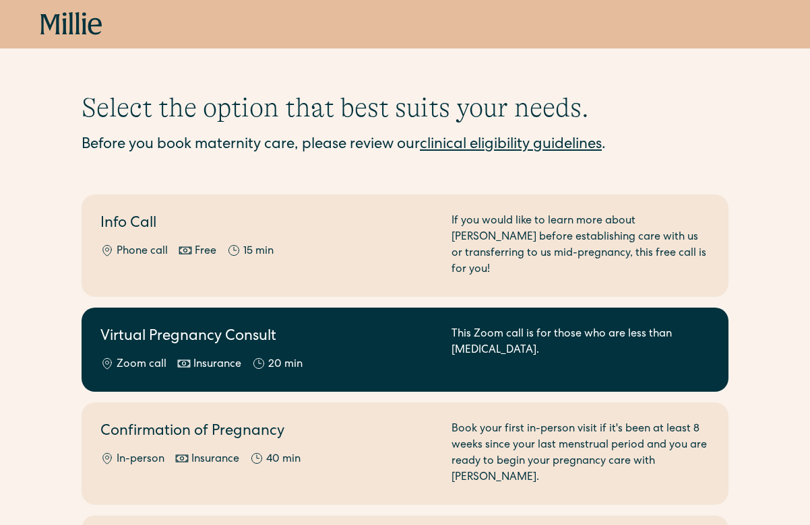 The height and width of the screenshot is (525, 810). Describe the element at coordinates (258, 252) in the screenshot. I see `div: 15 min` at that location.